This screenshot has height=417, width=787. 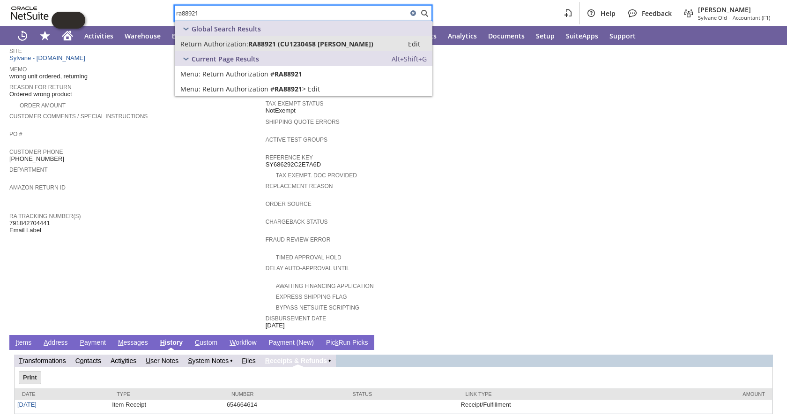 I want to click on span: Analytics, so click(x=463, y=36).